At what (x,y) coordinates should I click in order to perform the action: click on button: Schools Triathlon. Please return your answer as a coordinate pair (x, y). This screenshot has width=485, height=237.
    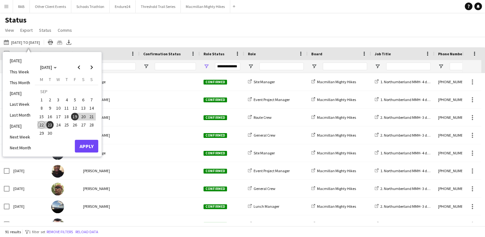
    Looking at the image, I should click on (90, 6).